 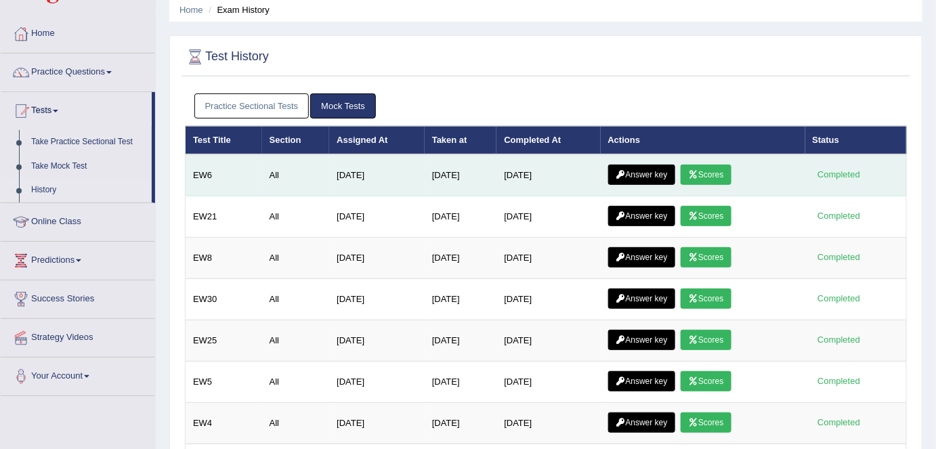 What do you see at coordinates (296, 140) in the screenshot?
I see `th: Section` at bounding box center [296, 140].